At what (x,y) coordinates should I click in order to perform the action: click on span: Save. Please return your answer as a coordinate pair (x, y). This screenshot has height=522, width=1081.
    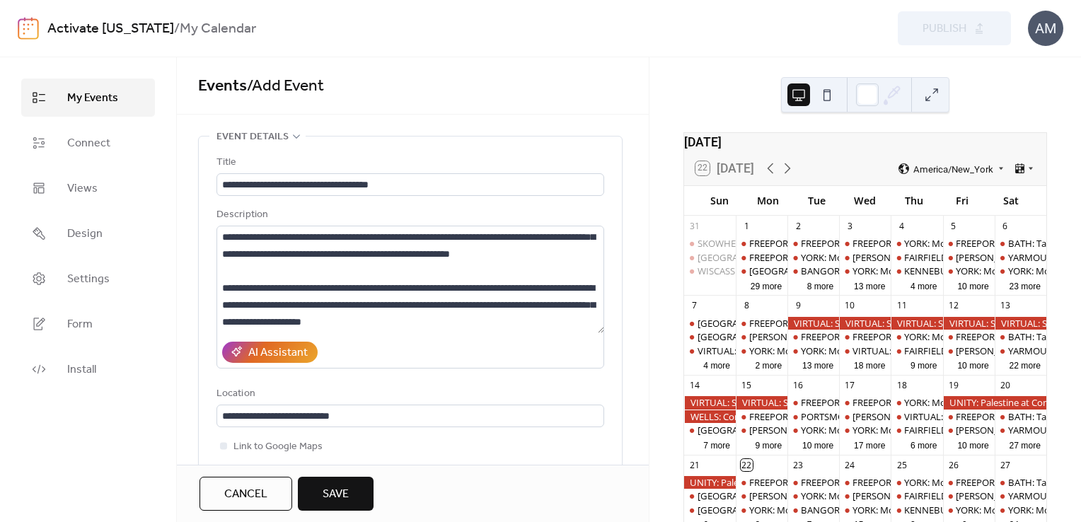
    Looking at the image, I should click on (335, 495).